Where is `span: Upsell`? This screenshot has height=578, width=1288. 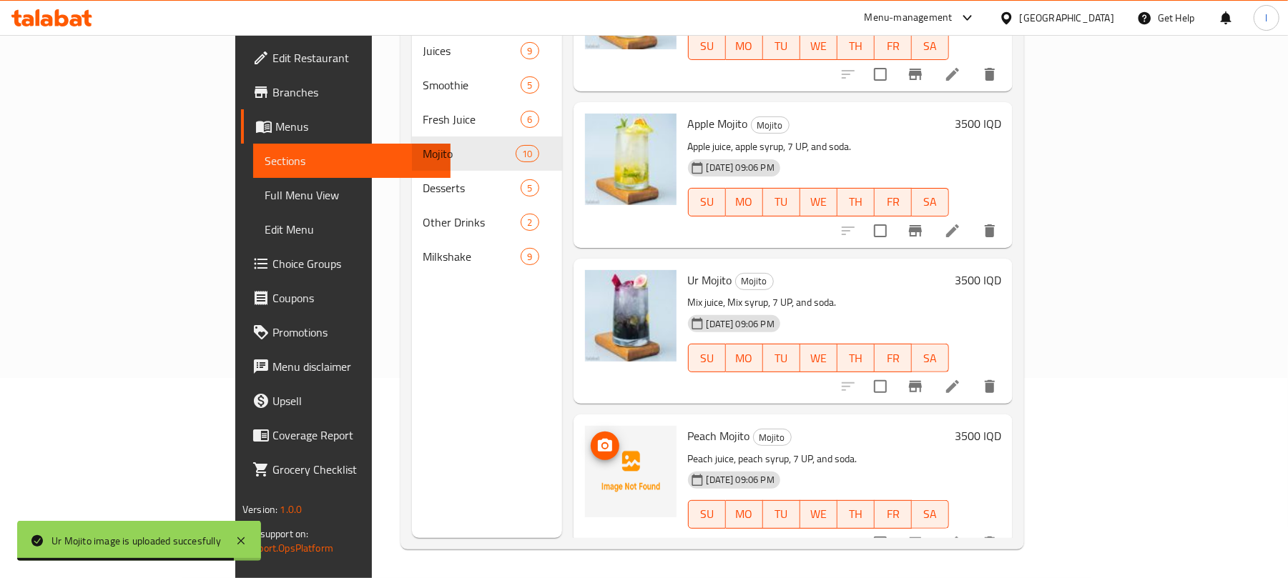
span: Upsell is located at coordinates (355, 401).